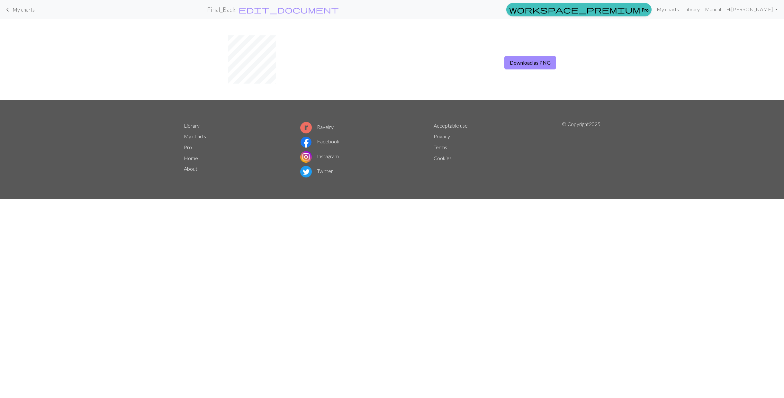 The image size is (784, 398). Describe the element at coordinates (713, 9) in the screenshot. I see `a: Manual` at that location.